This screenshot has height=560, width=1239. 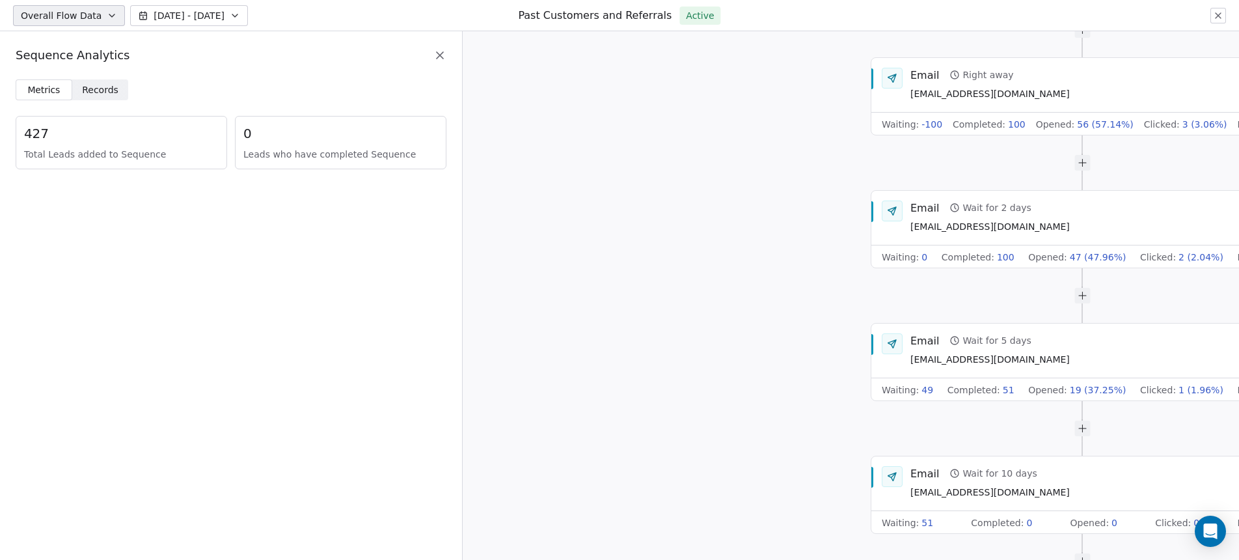 What do you see at coordinates (100, 90) in the screenshot?
I see `span: Records` at bounding box center [100, 90].